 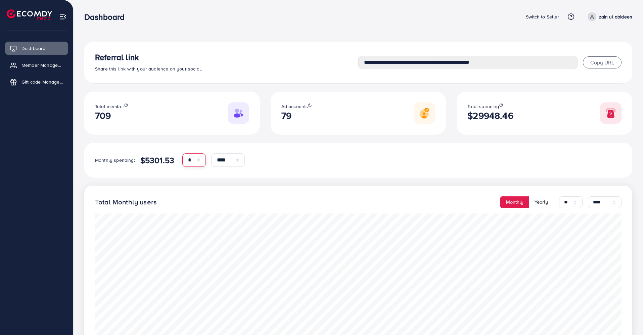 I want to click on span: Member Management, so click(x=42, y=65).